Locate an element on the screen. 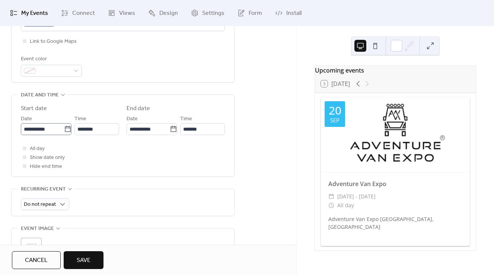  a: Views is located at coordinates (121, 13).